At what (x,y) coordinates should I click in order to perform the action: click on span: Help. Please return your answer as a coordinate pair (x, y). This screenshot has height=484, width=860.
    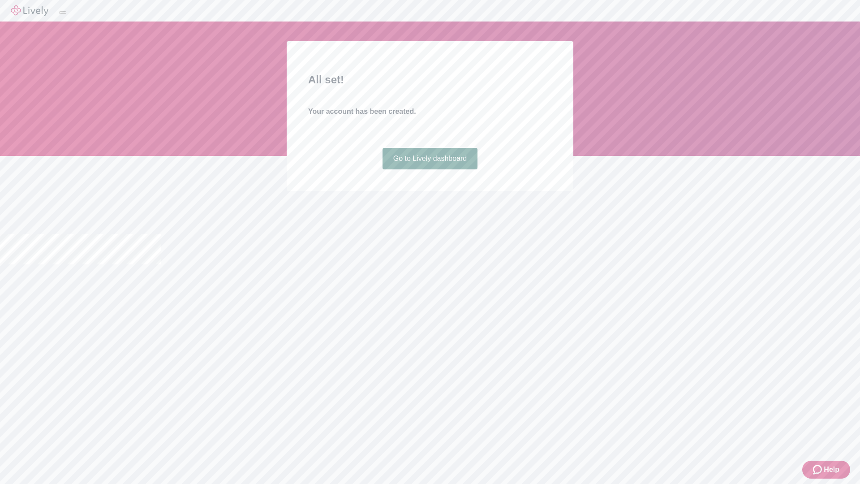
    Looking at the image, I should click on (832, 470).